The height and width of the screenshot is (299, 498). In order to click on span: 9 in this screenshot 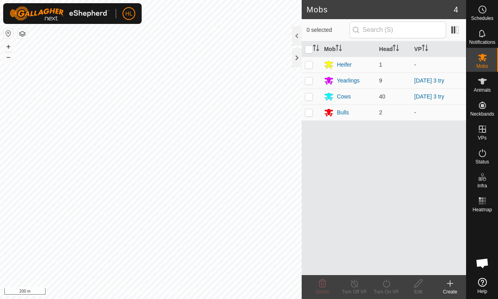, I will do `click(381, 81)`.